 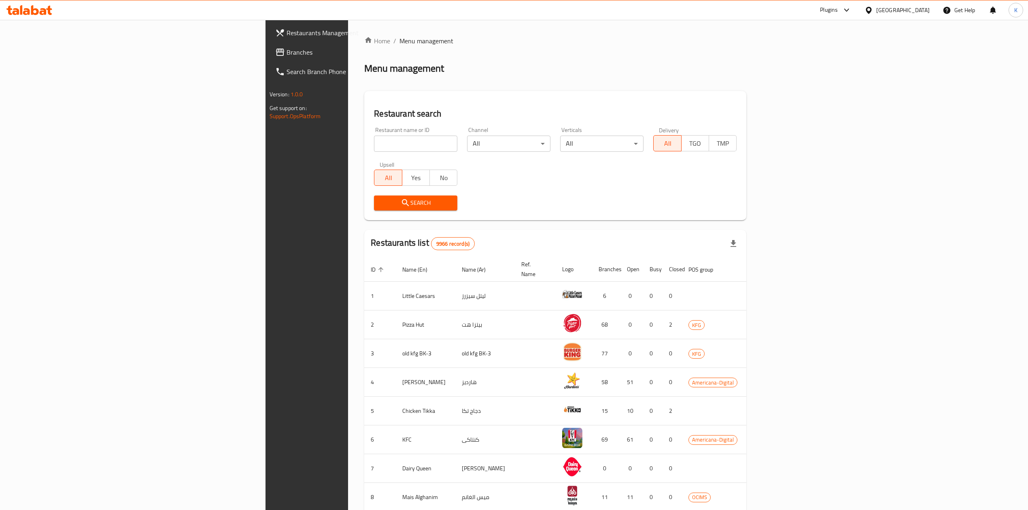 I want to click on span: ID, so click(x=378, y=270).